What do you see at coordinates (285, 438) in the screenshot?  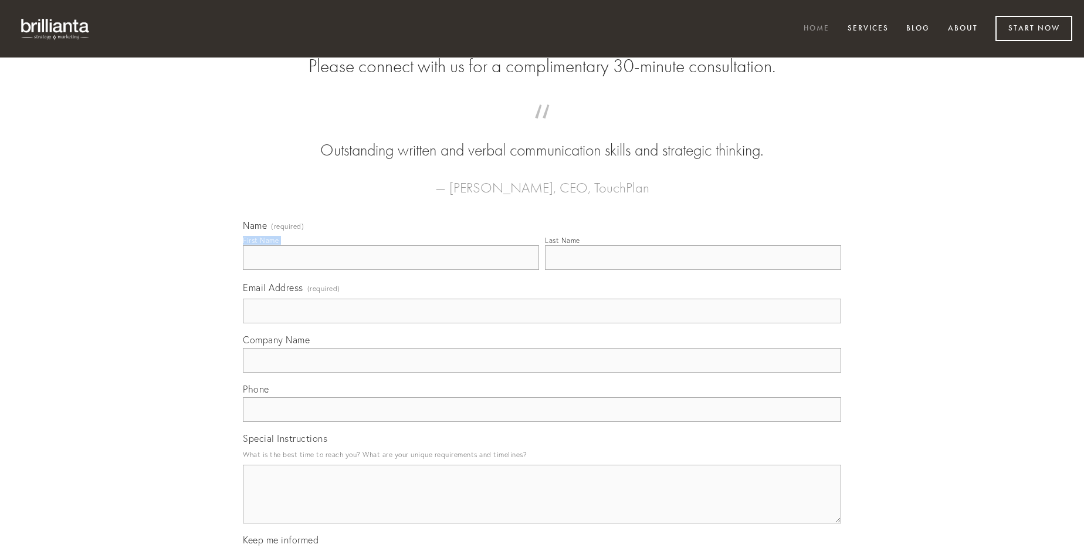 I see `span: Special Instructions` at bounding box center [285, 438].